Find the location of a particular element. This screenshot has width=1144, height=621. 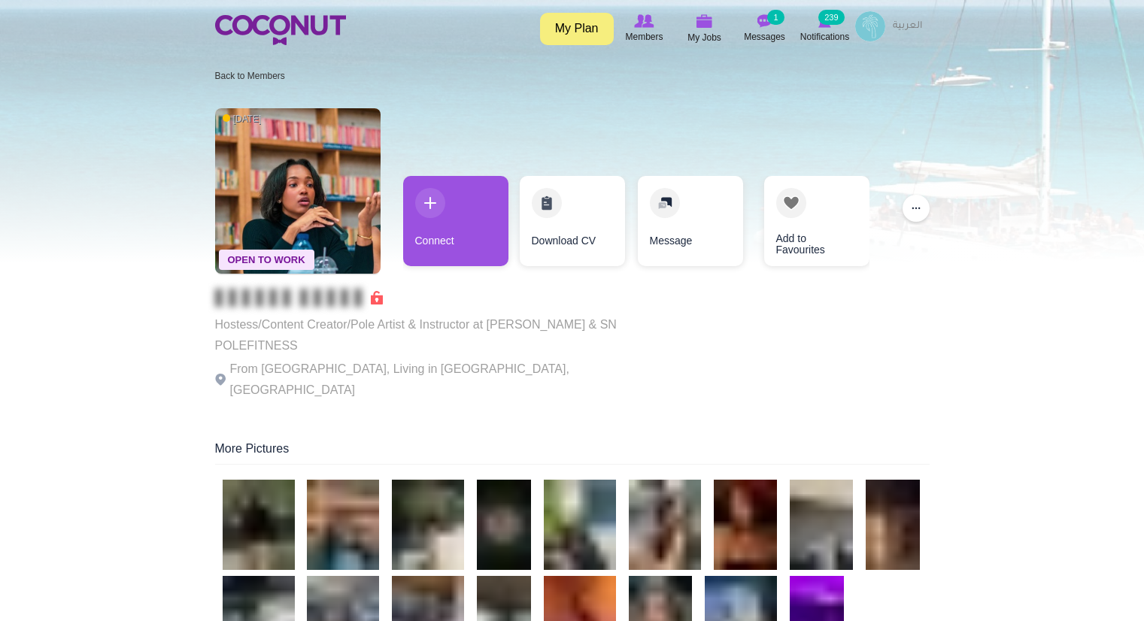

a: Download CV is located at coordinates (572, 221).